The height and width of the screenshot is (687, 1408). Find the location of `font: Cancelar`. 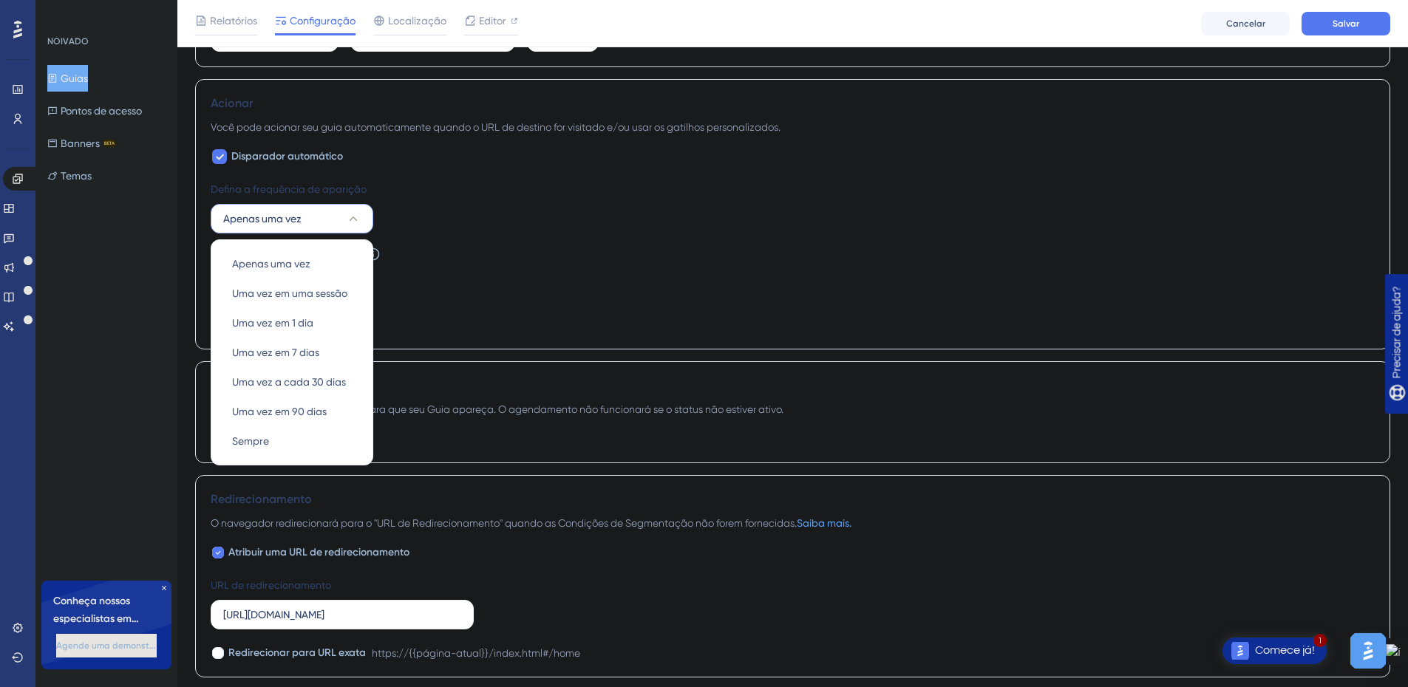

font: Cancelar is located at coordinates (1245, 24).